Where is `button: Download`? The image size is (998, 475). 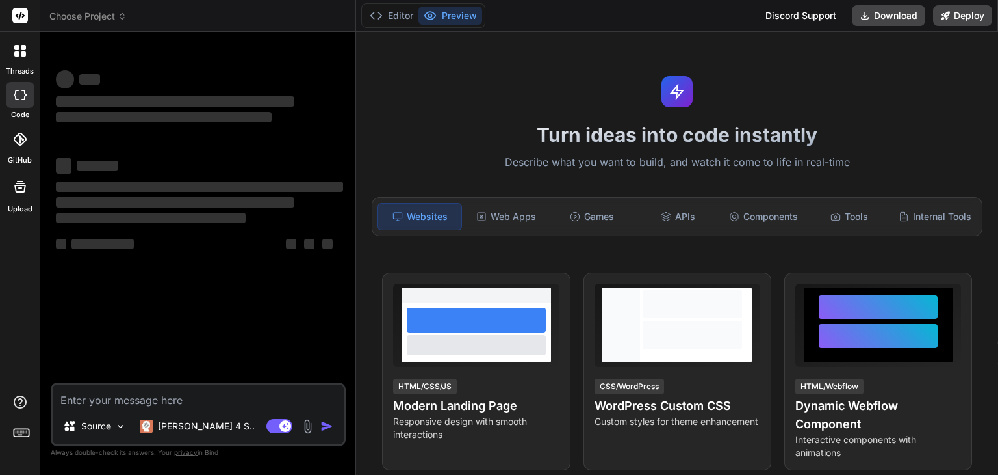
button: Download is located at coordinates (889, 16).